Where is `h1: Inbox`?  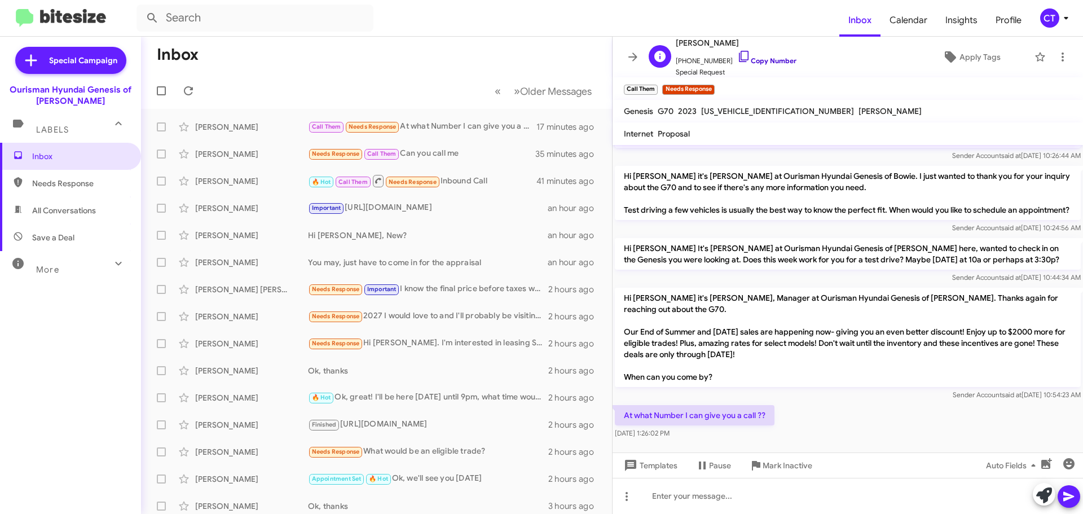
h1: Inbox is located at coordinates (178, 55).